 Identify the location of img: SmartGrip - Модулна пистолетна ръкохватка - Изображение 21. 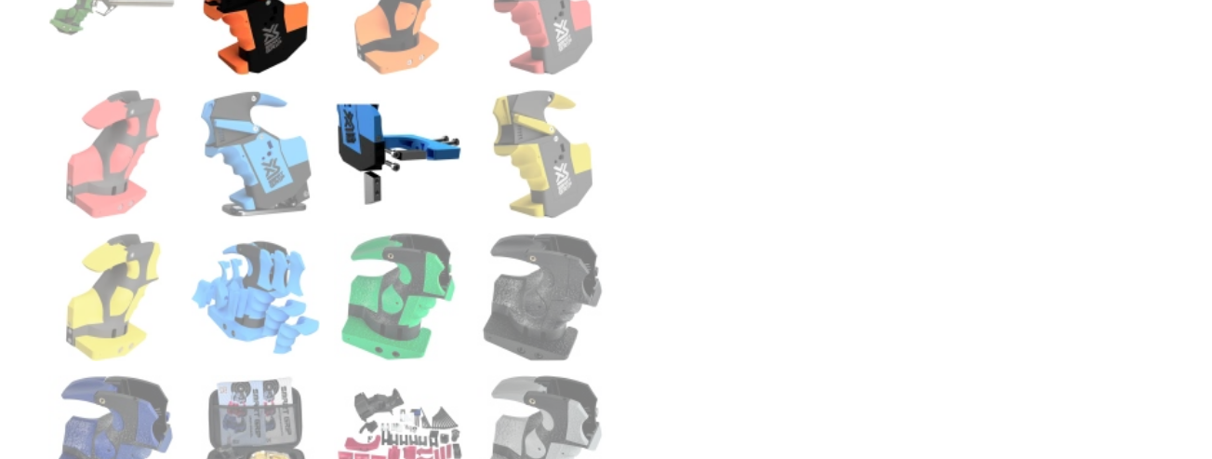
(113, 153).